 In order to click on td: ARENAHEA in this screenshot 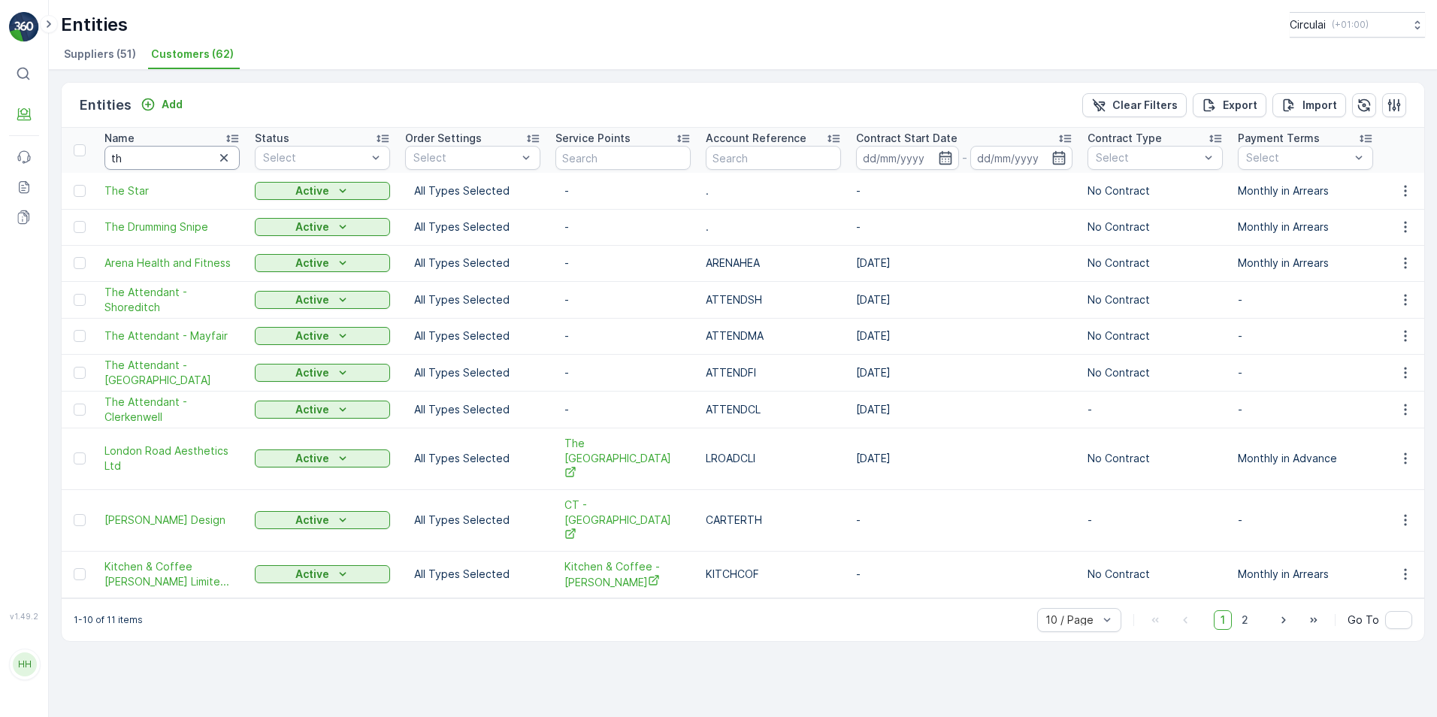, I will do `click(774, 263)`.